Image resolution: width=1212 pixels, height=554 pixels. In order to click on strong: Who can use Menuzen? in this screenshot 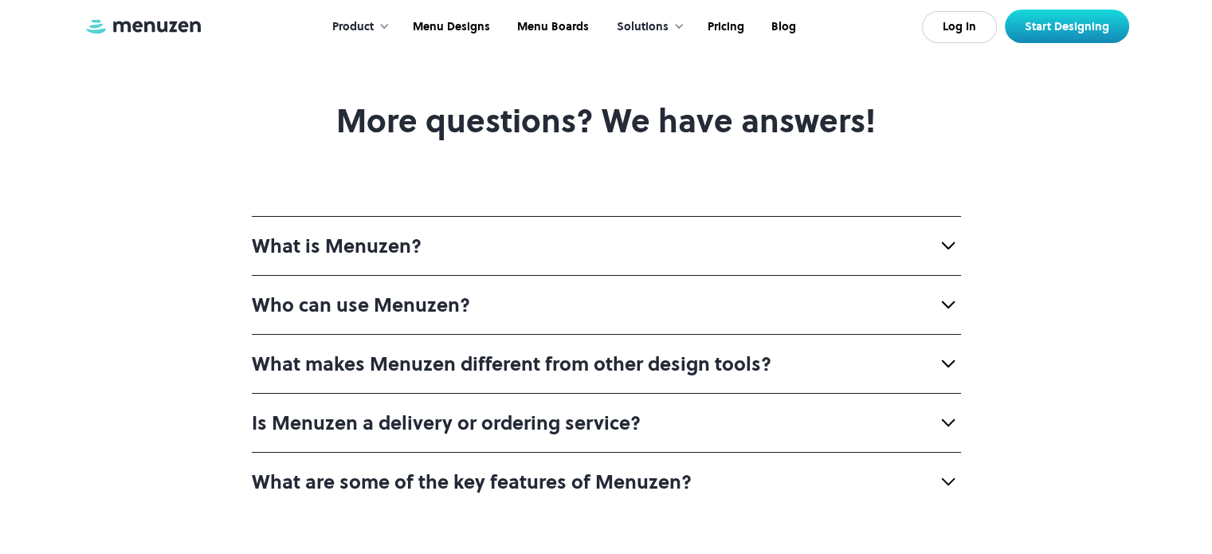, I will do `click(361, 304)`.